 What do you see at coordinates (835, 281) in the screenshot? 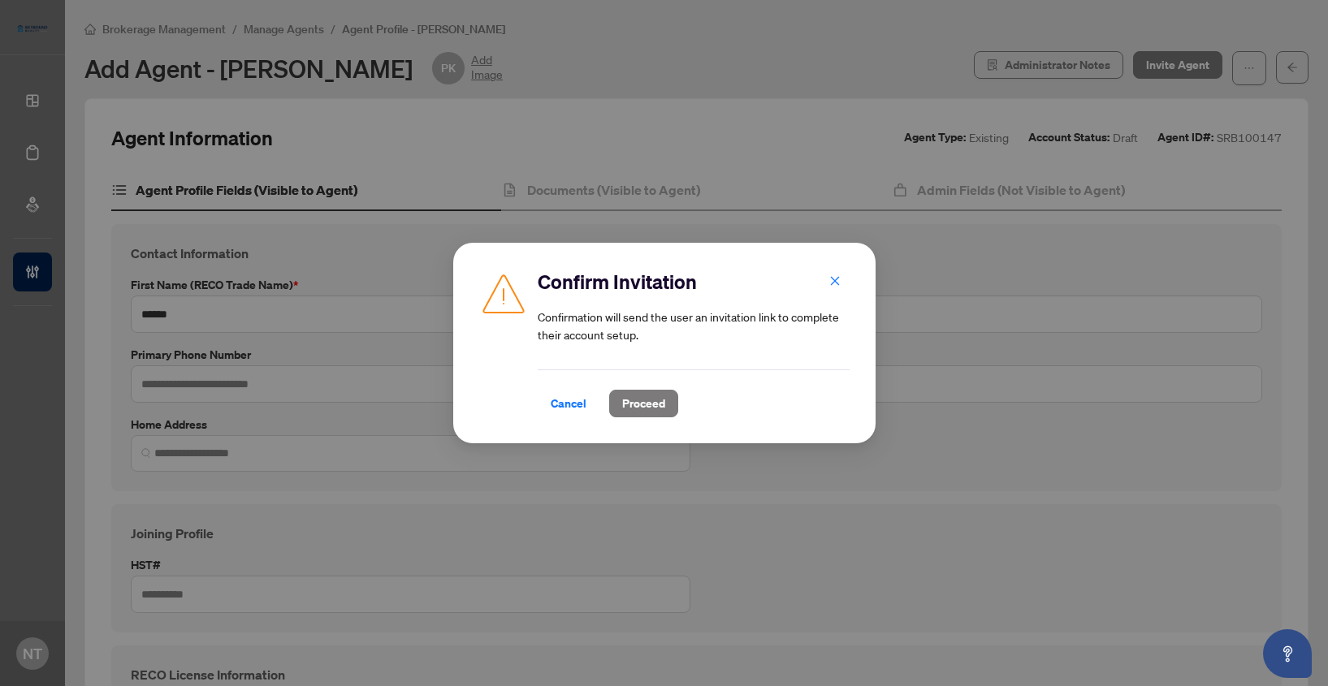
I see `span: close` at bounding box center [835, 281].